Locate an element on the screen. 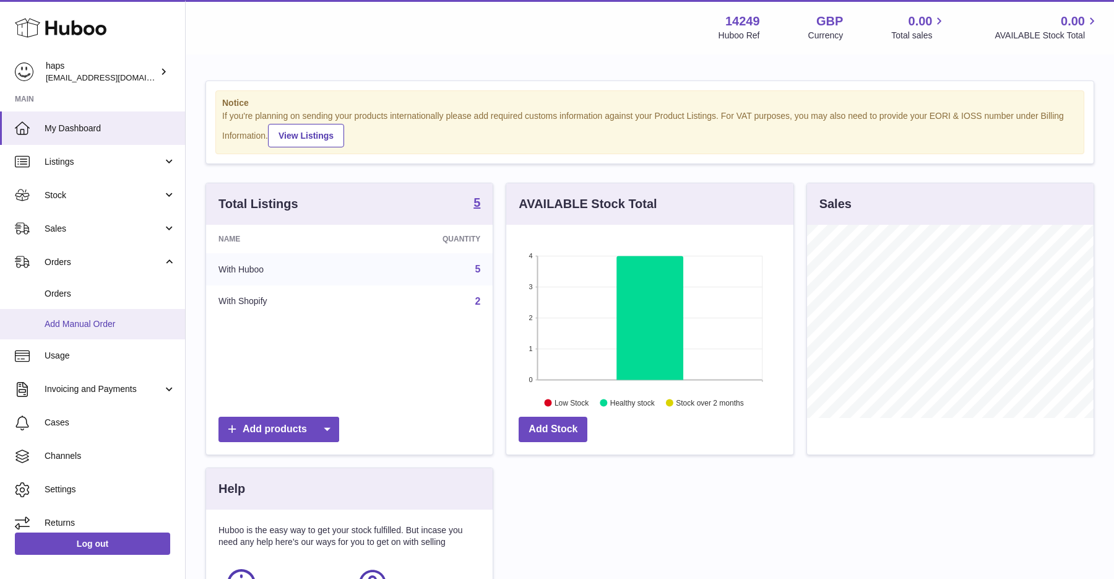  div: Currency is located at coordinates (826, 35).